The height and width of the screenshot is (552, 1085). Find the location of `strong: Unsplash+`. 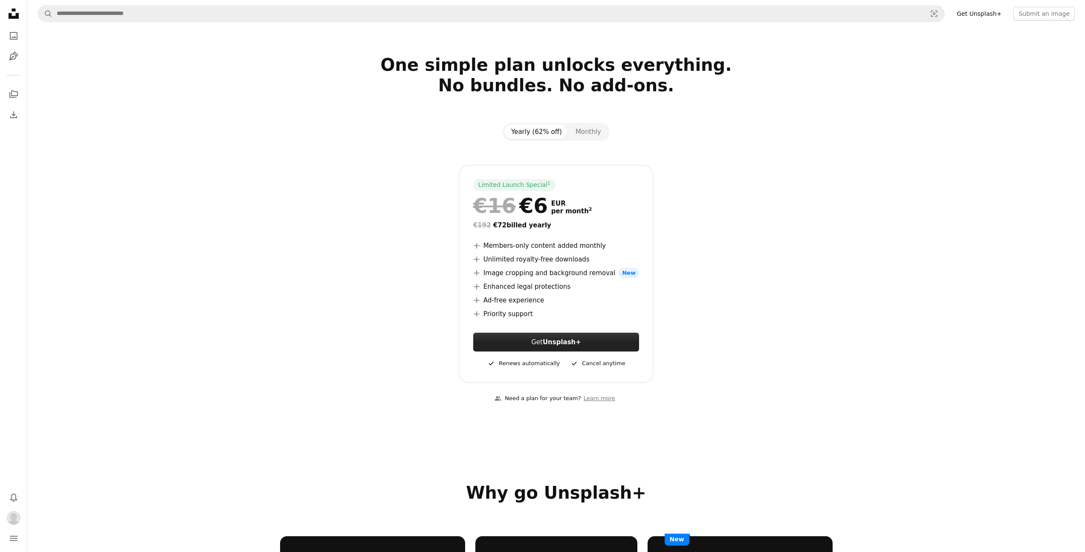

strong: Unsplash+ is located at coordinates (562, 342).